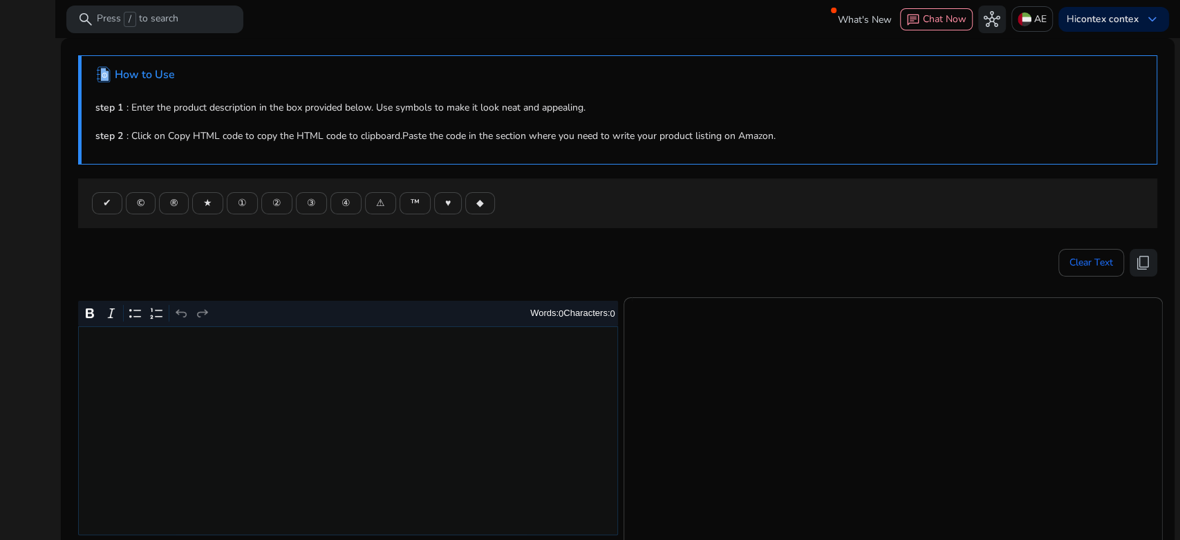  Describe the element at coordinates (346, 203) in the screenshot. I see `span: ④` at that location.